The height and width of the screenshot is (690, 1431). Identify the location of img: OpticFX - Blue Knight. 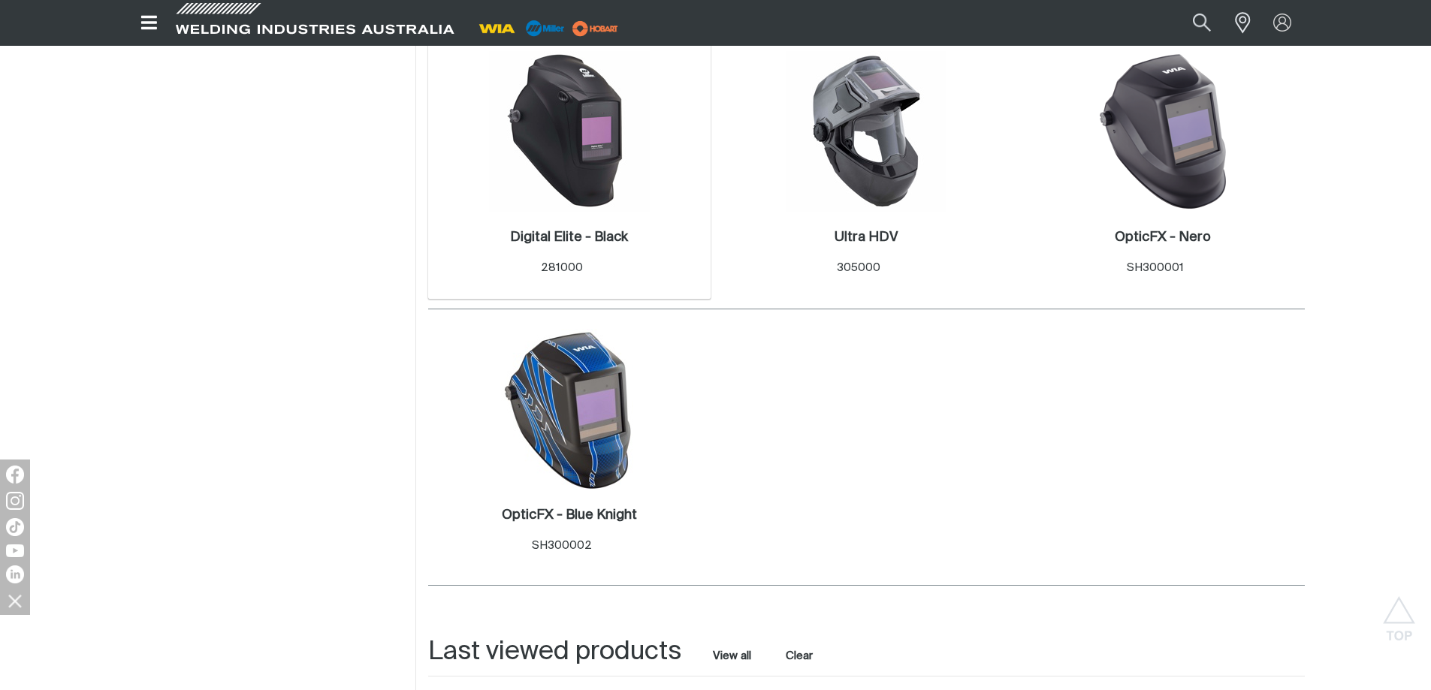
(569, 409).